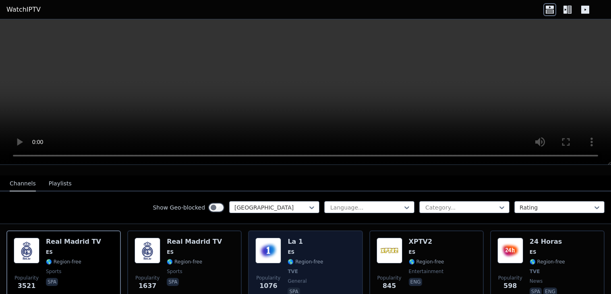 The image size is (611, 294). I want to click on span: news, so click(536, 281).